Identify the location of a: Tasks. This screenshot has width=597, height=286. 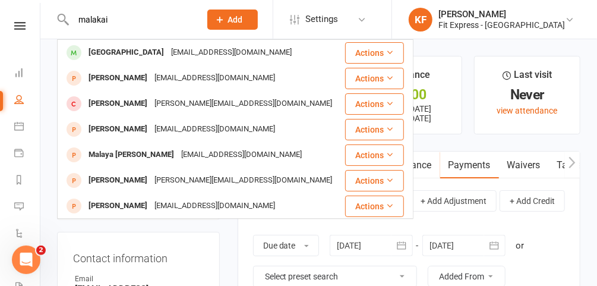
(570, 165).